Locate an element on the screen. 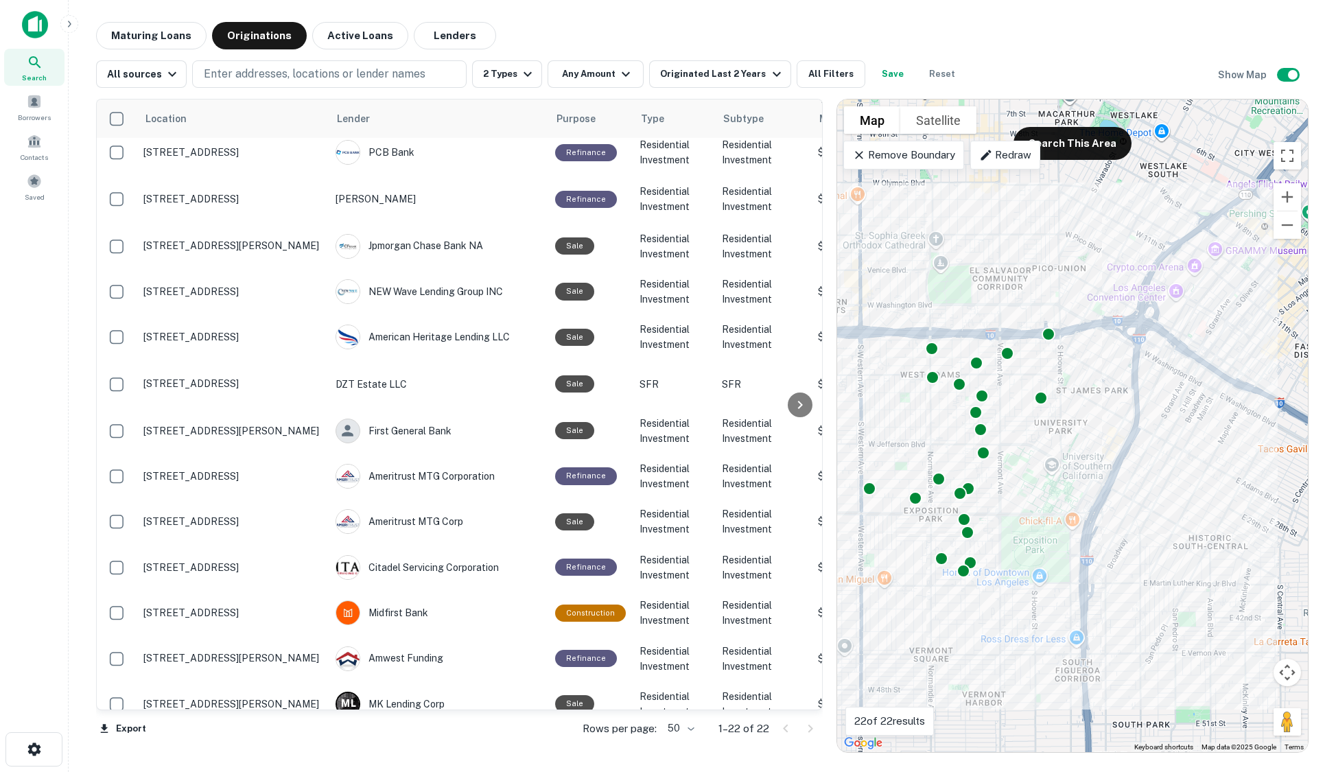  span: Search is located at coordinates (34, 78).